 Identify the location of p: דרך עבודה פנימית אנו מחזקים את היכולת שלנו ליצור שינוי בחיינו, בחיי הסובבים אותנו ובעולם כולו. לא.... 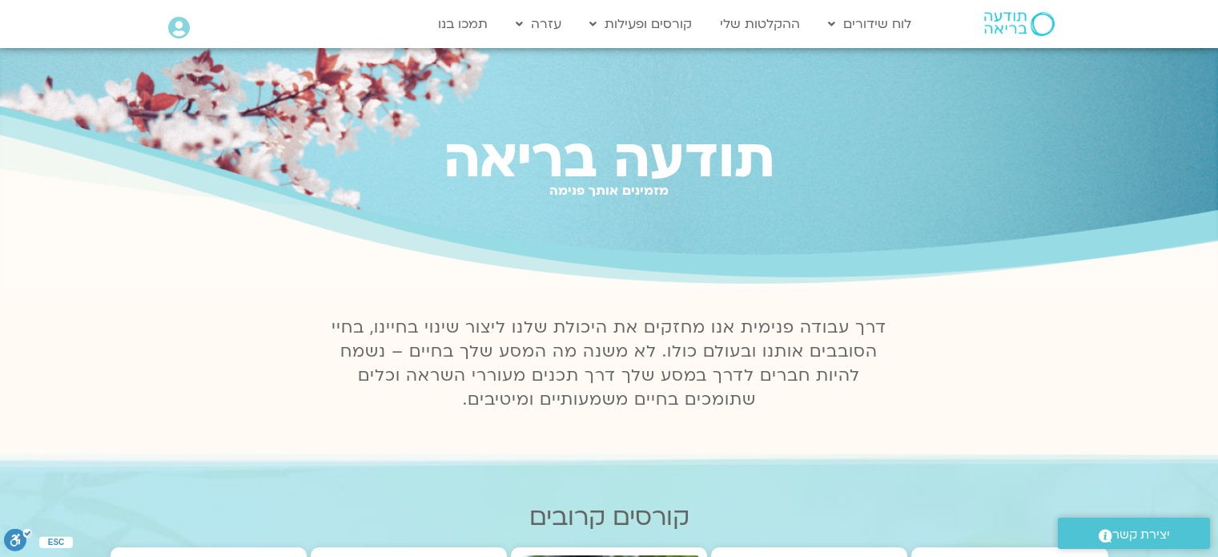
(610, 364).